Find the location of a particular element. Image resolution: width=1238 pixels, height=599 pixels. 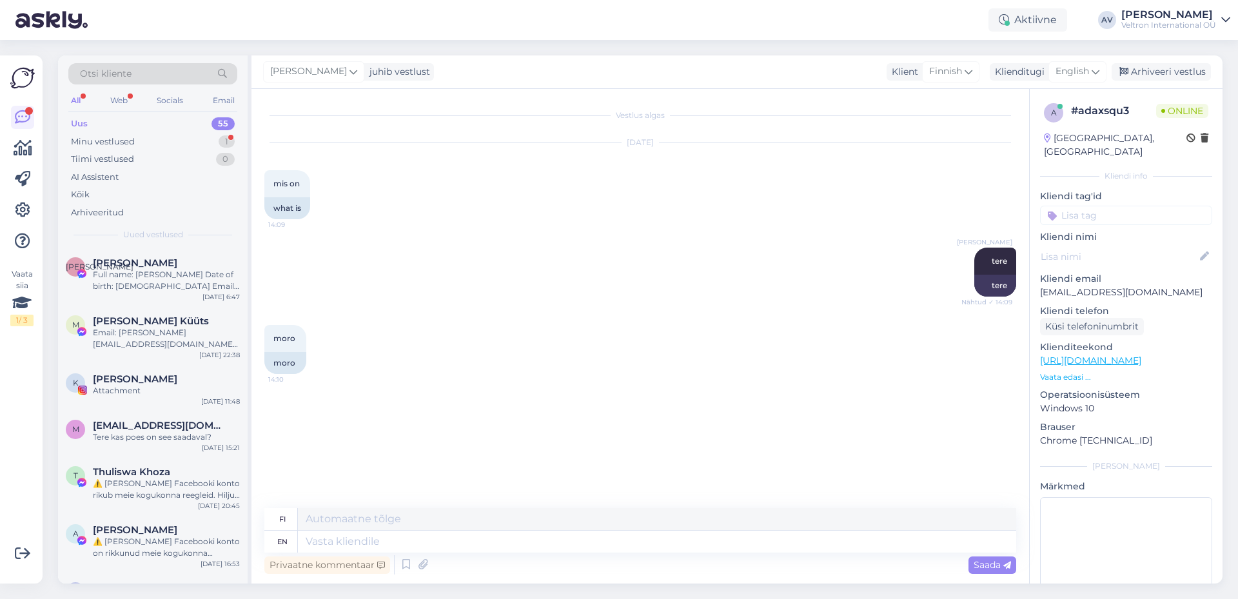

div: 55 is located at coordinates (223, 124).